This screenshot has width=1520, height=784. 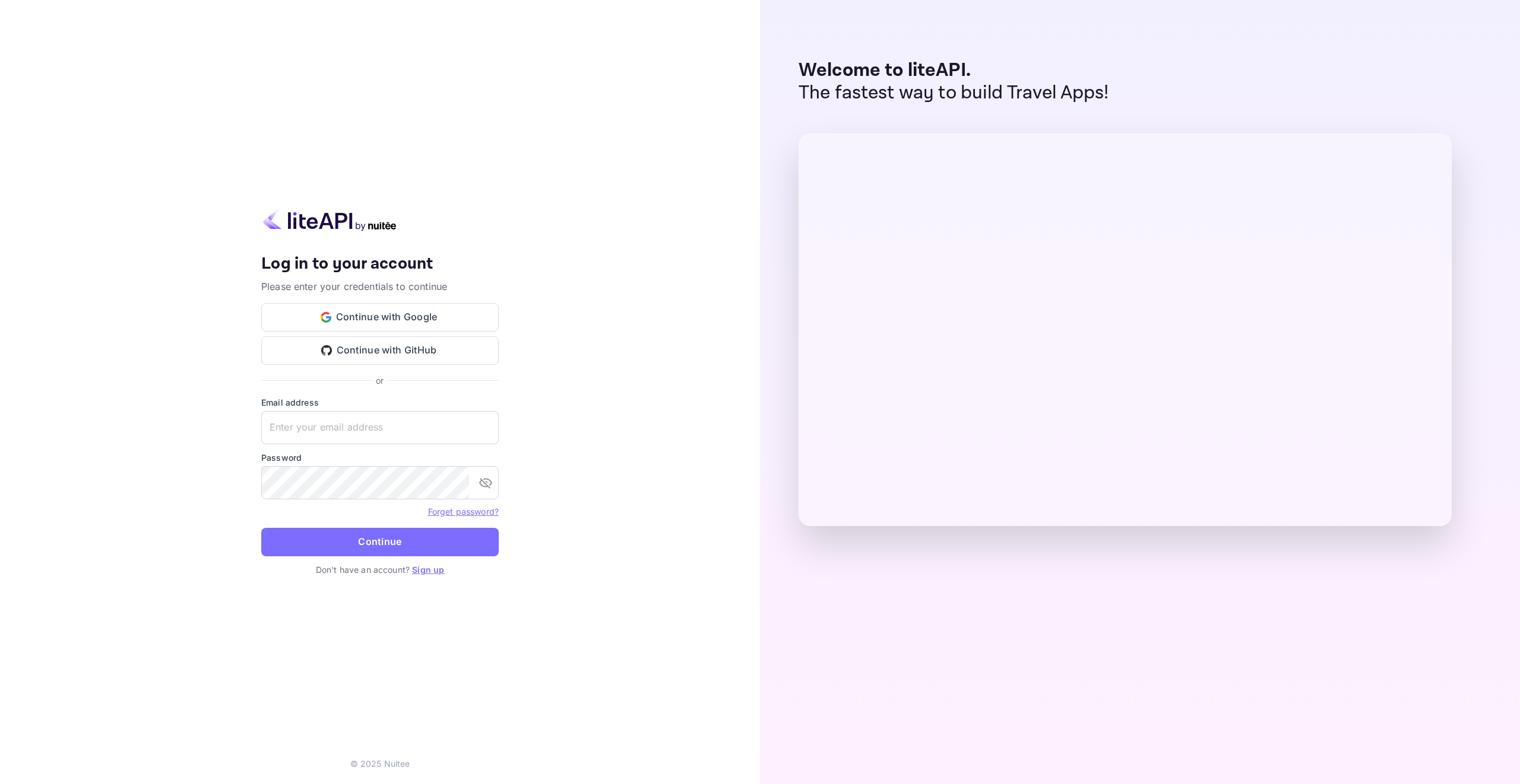 What do you see at coordinates (380, 457) in the screenshot?
I see `label: Password` at bounding box center [380, 457].